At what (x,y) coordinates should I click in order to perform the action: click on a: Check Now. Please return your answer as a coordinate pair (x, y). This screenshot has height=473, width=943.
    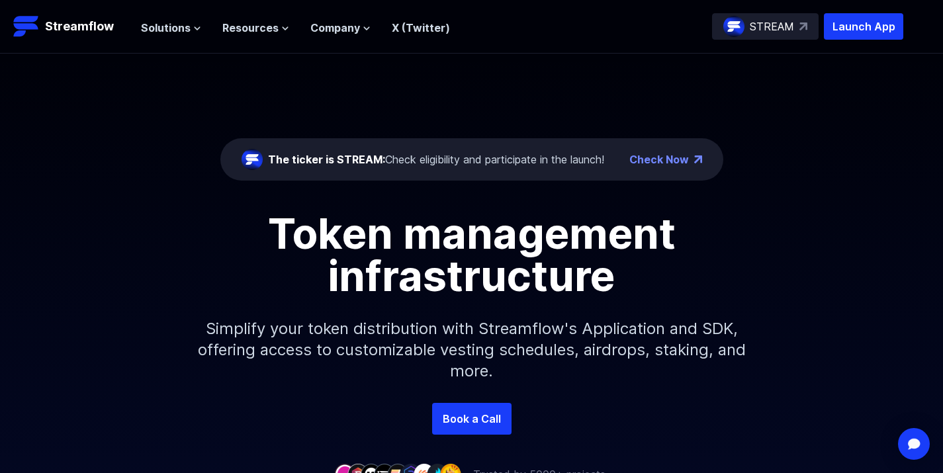
    Looking at the image, I should click on (659, 160).